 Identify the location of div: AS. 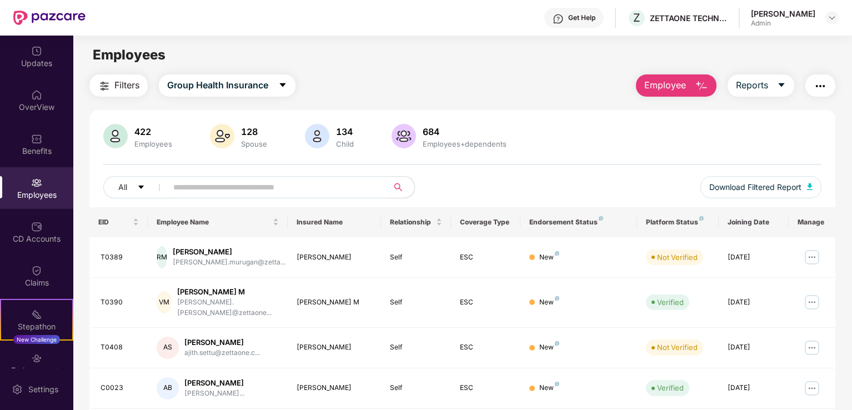
(168, 348).